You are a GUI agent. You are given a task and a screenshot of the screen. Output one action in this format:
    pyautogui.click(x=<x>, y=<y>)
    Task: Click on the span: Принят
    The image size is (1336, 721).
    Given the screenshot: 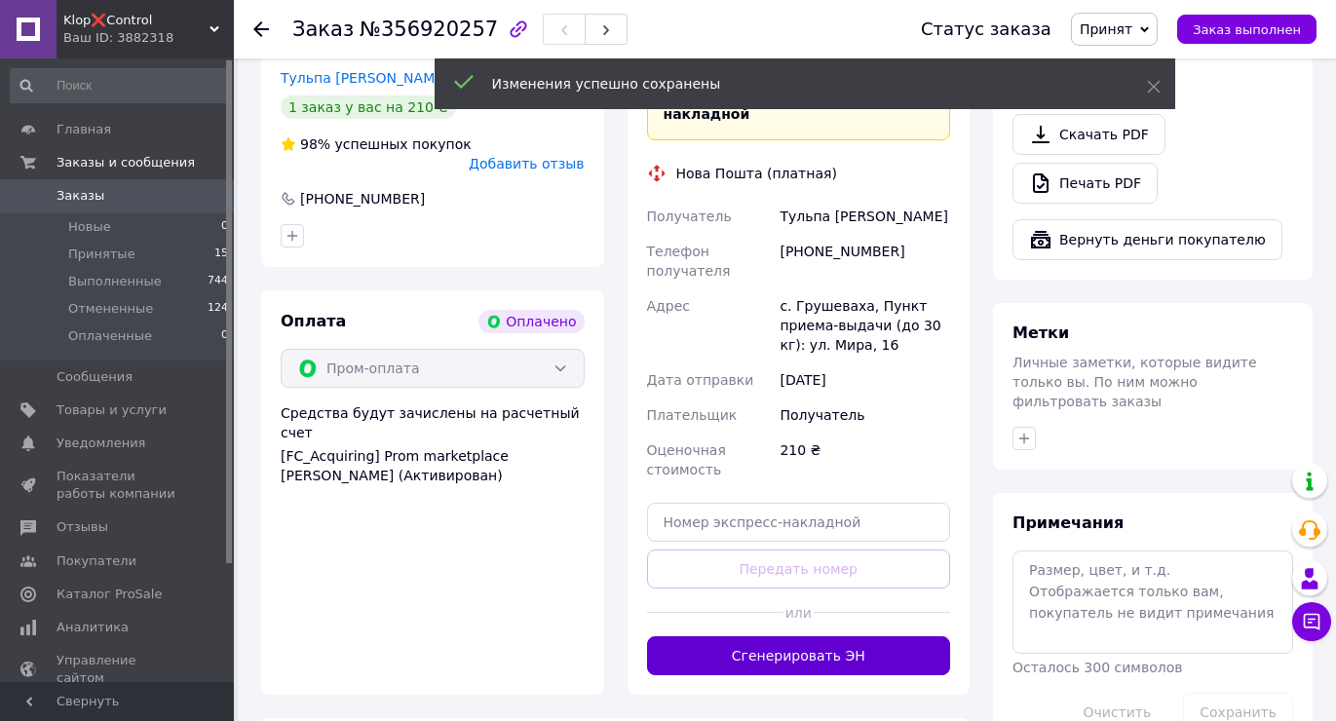 What is the action you would take?
    pyautogui.click(x=1106, y=29)
    